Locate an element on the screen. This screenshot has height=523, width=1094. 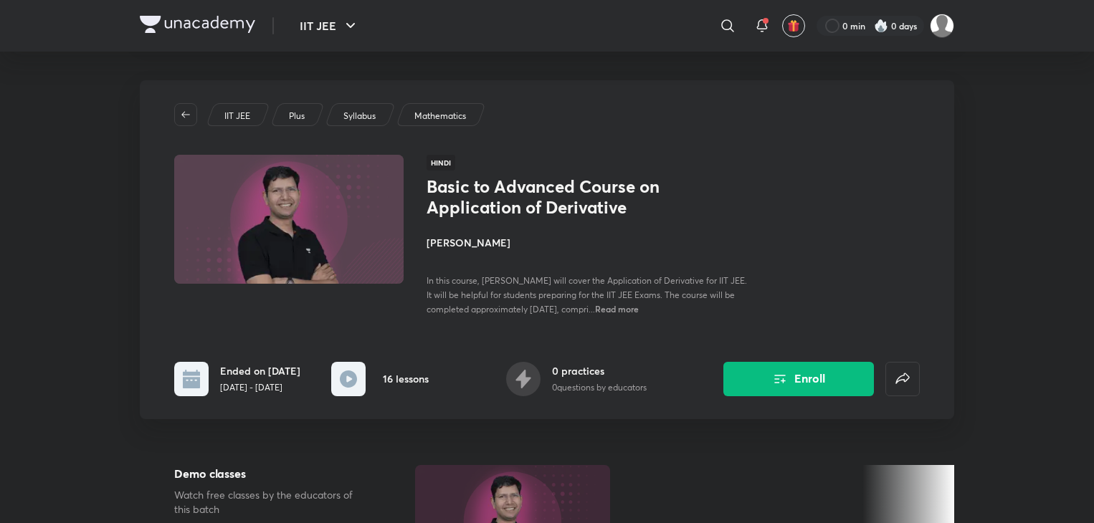
img: streak is located at coordinates (881, 26).